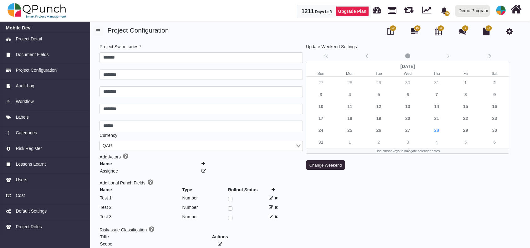 Image resolution: width=530 pixels, height=248 pixels. What do you see at coordinates (149, 237) in the screenshot?
I see `th: Title` at bounding box center [149, 237].